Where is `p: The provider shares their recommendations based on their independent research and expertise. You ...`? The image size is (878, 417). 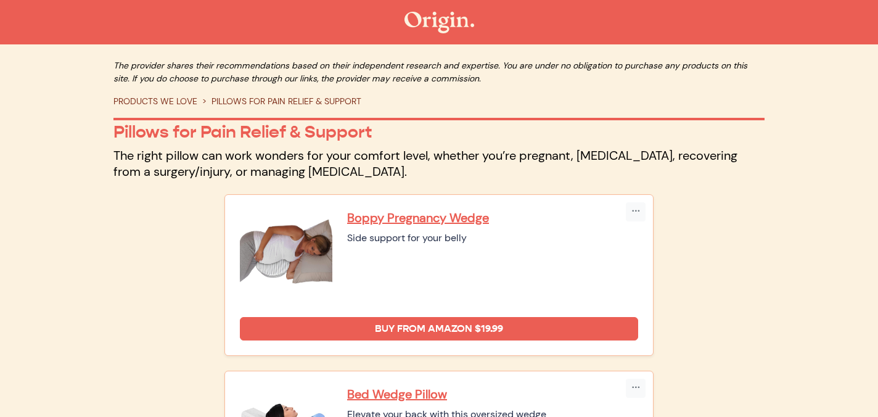 p: The provider shares their recommendations based on their independent research and expertise. You ... is located at coordinates (439, 72).